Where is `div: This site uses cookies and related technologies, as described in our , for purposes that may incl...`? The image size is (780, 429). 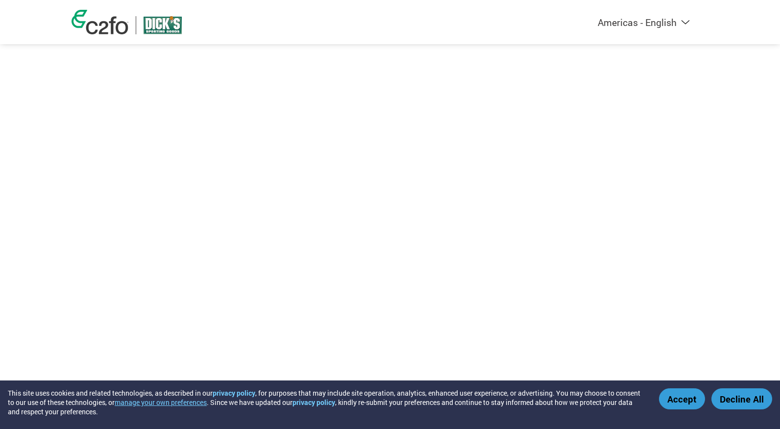 div: This site uses cookies and related technologies, as described in our , for purposes that may incl... is located at coordinates (326, 402).